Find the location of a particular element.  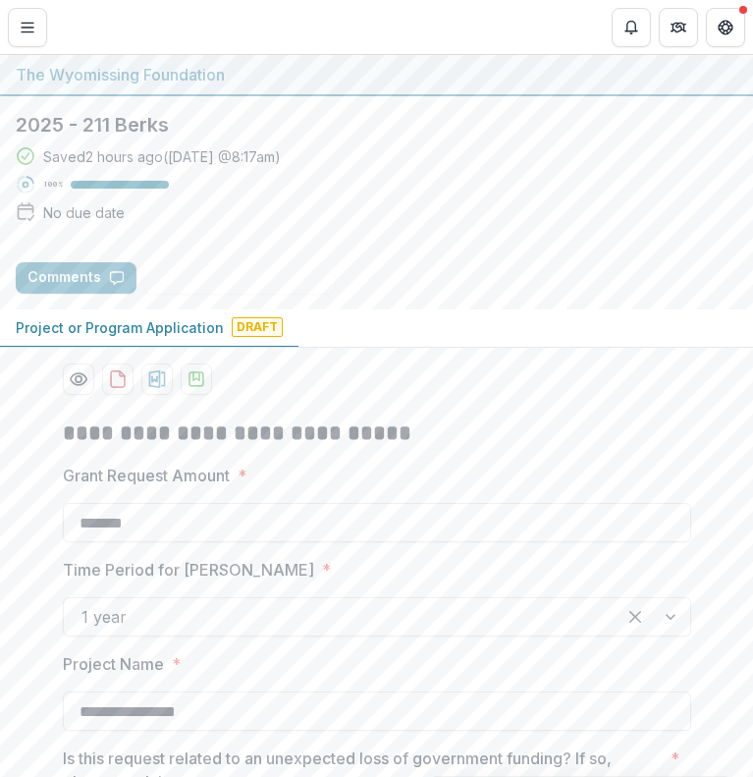

h2: 2025 - 211 Berks is located at coordinates (376, 125).